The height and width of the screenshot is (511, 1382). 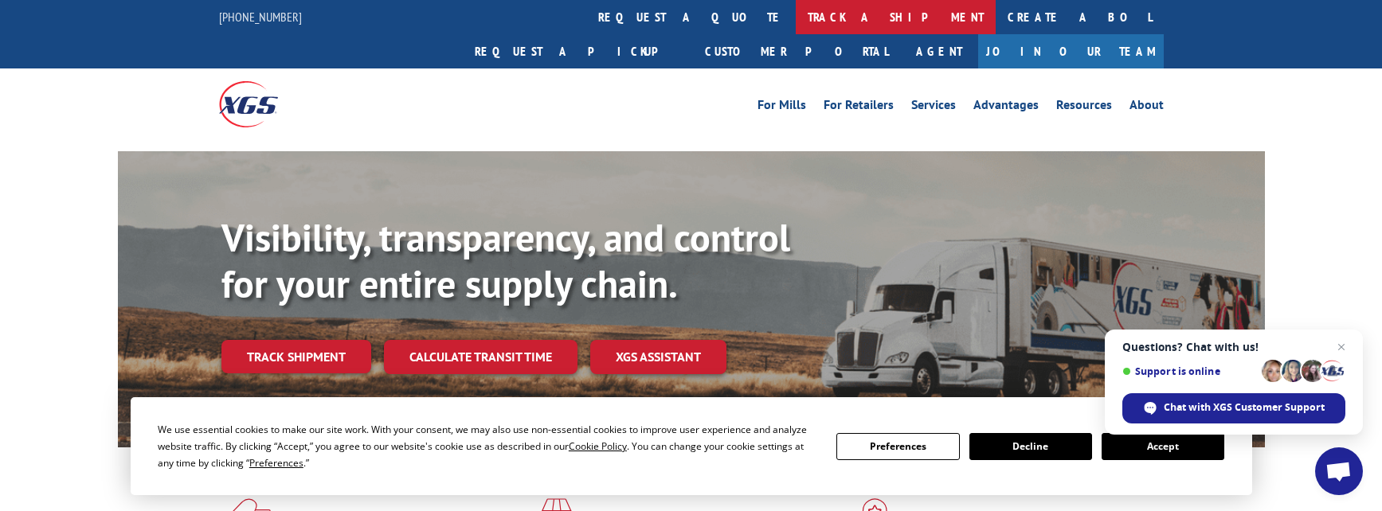 I want to click on button: Decline, so click(x=1030, y=447).